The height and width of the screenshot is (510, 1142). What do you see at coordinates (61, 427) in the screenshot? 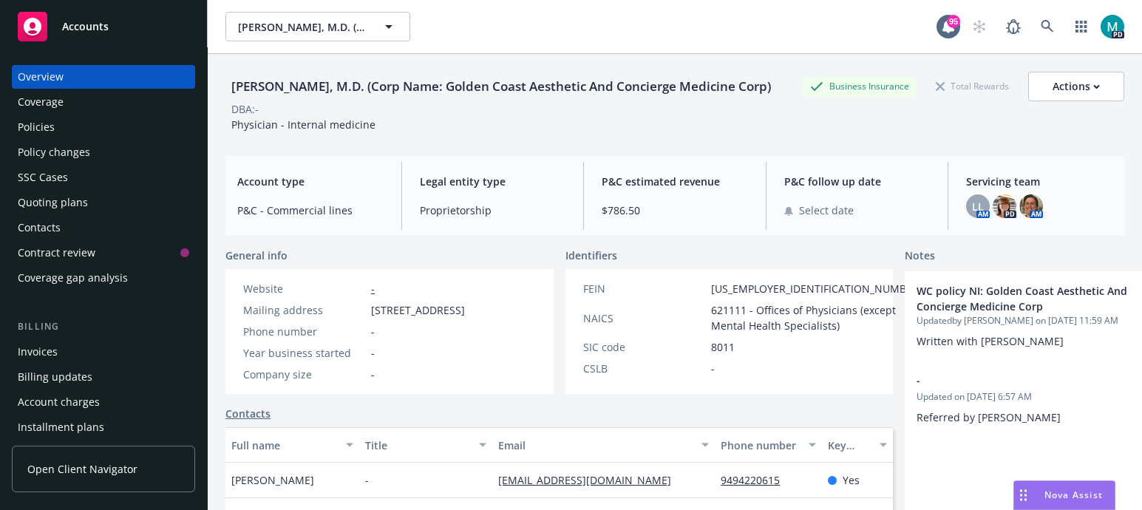
I see `div: Installment plans` at bounding box center [61, 427].